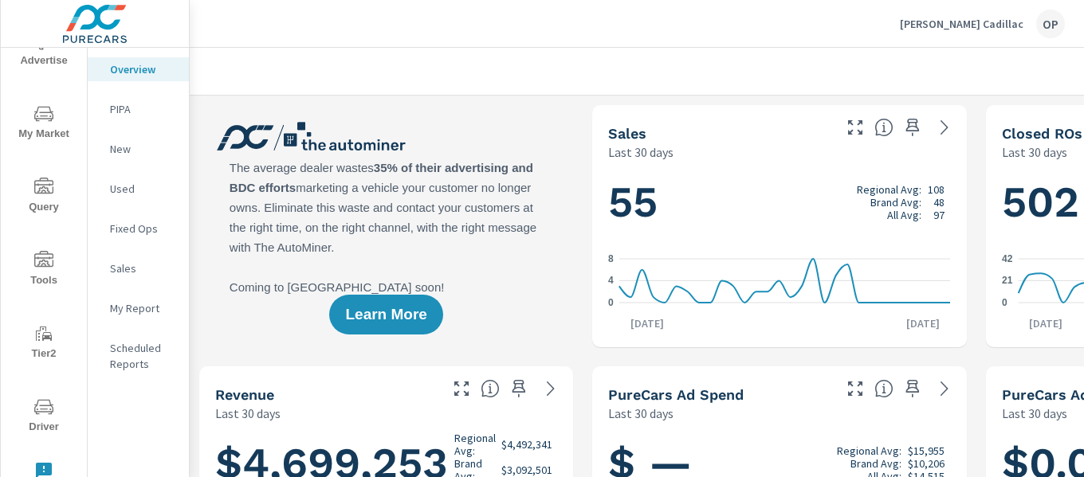 The height and width of the screenshot is (477, 1084). What do you see at coordinates (143, 189) in the screenshot?
I see `p: Used` at bounding box center [143, 189].